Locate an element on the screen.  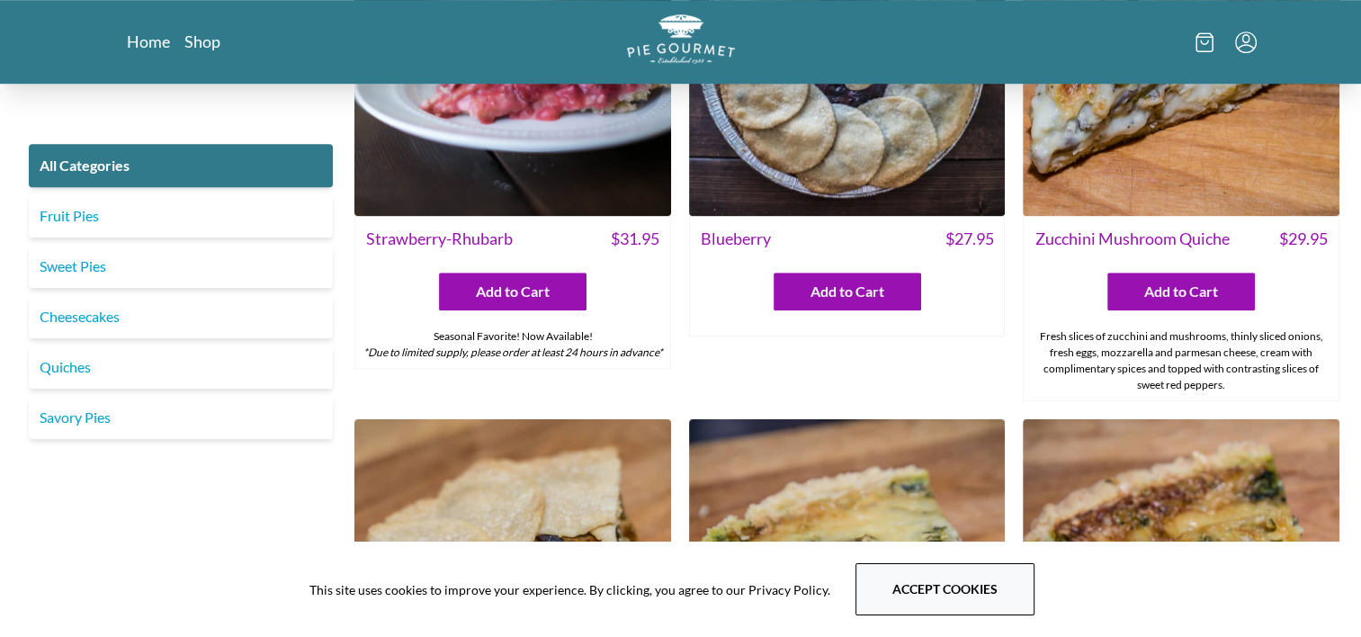
div: Fresh slices of zucchini and mushrooms, thinly sliced onions, fresh eggs, mozzarella and parmesan... is located at coordinates (1181, 361).